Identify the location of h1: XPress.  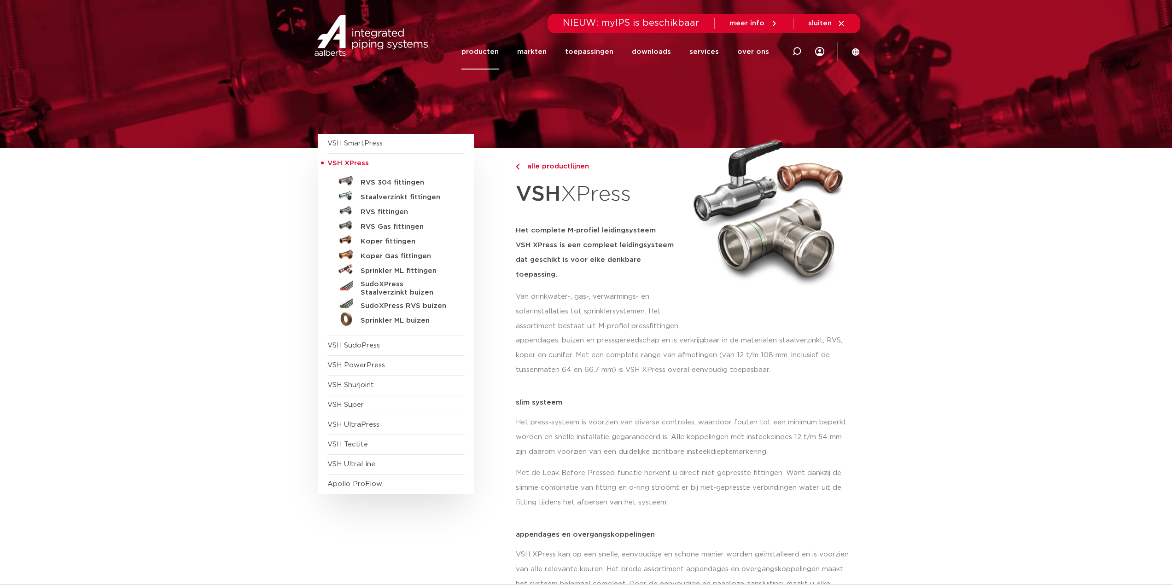
(599, 194).